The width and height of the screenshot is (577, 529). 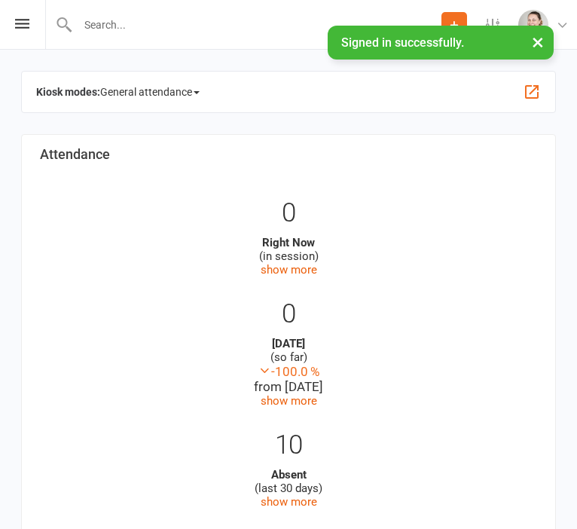 What do you see at coordinates (289, 482) in the screenshot?
I see `div: (last 30 days)` at bounding box center [289, 482].